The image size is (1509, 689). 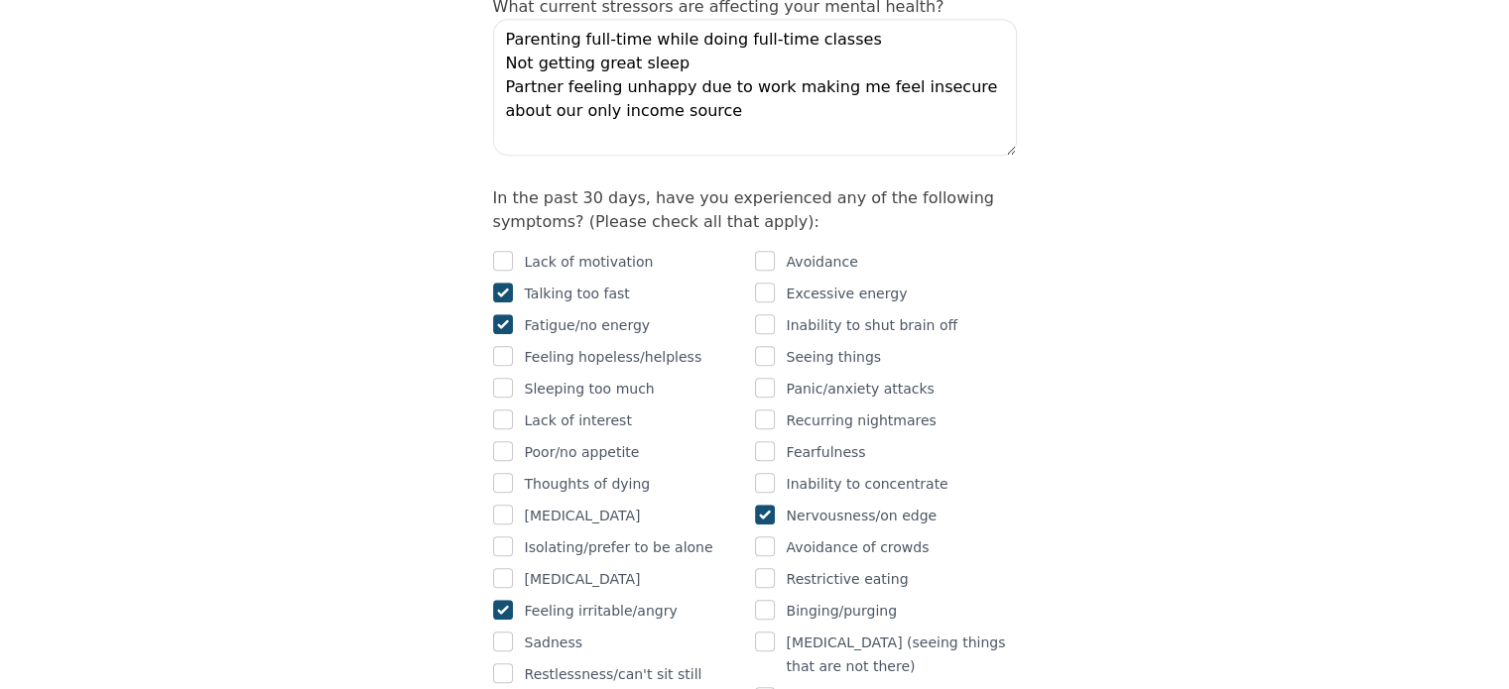 What do you see at coordinates (589, 262) in the screenshot?
I see `p: Lack of motivation` at bounding box center [589, 262].